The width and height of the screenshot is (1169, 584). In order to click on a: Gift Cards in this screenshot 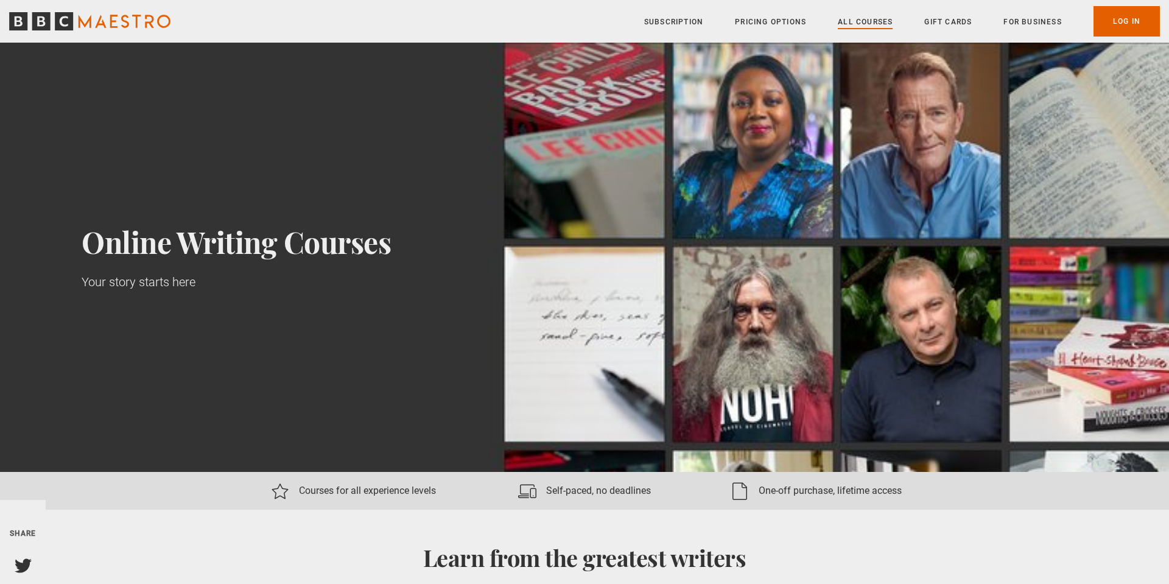, I will do `click(948, 22)`.